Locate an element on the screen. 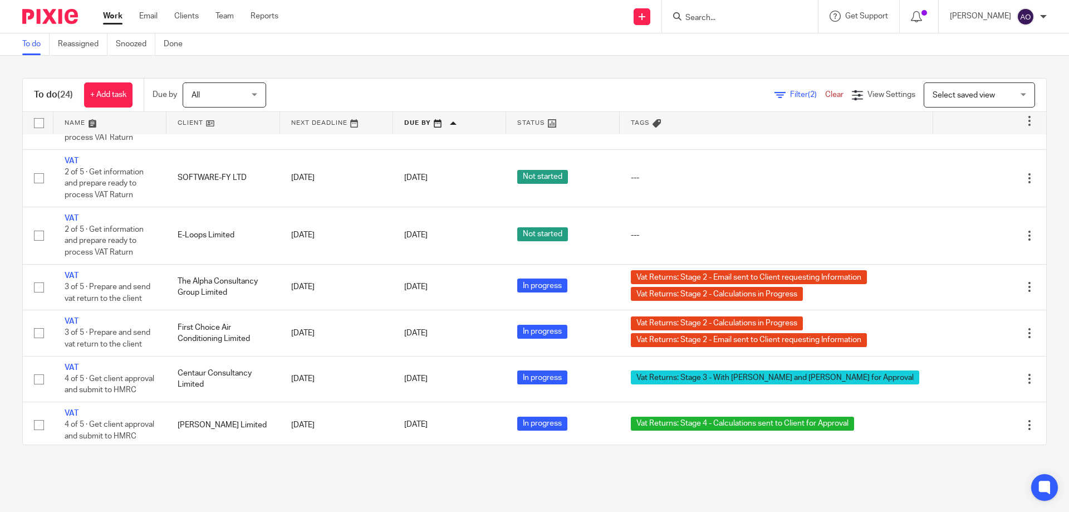 The image size is (1069, 512). span: Select saved view is located at coordinates (964, 95).